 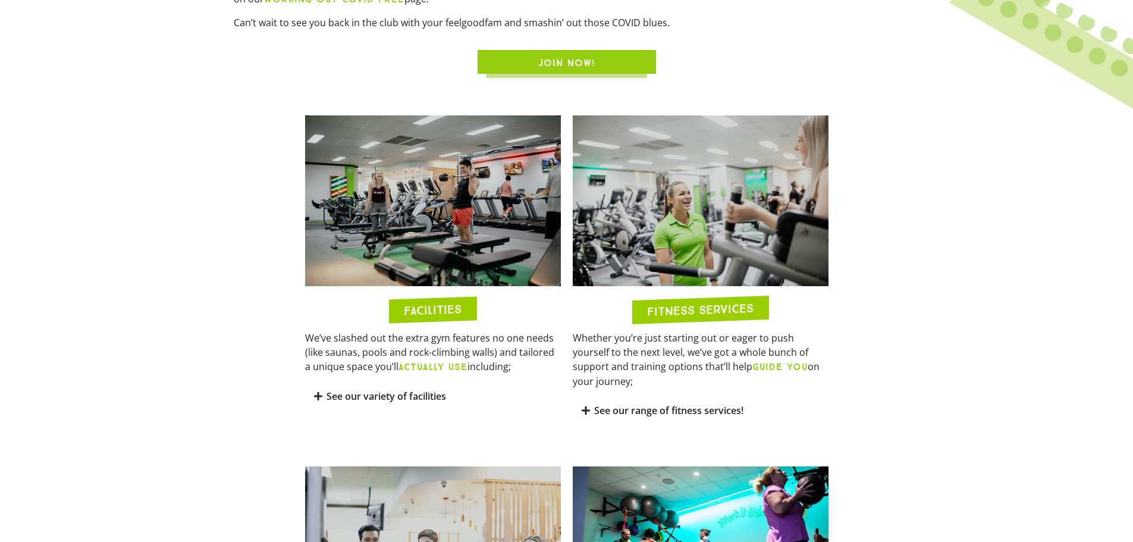 What do you see at coordinates (567, 23) in the screenshot?
I see `p: Can’t wait to see you back in the club with your feelgoodfam and smashin’ out those COVID blues.` at bounding box center [567, 23].